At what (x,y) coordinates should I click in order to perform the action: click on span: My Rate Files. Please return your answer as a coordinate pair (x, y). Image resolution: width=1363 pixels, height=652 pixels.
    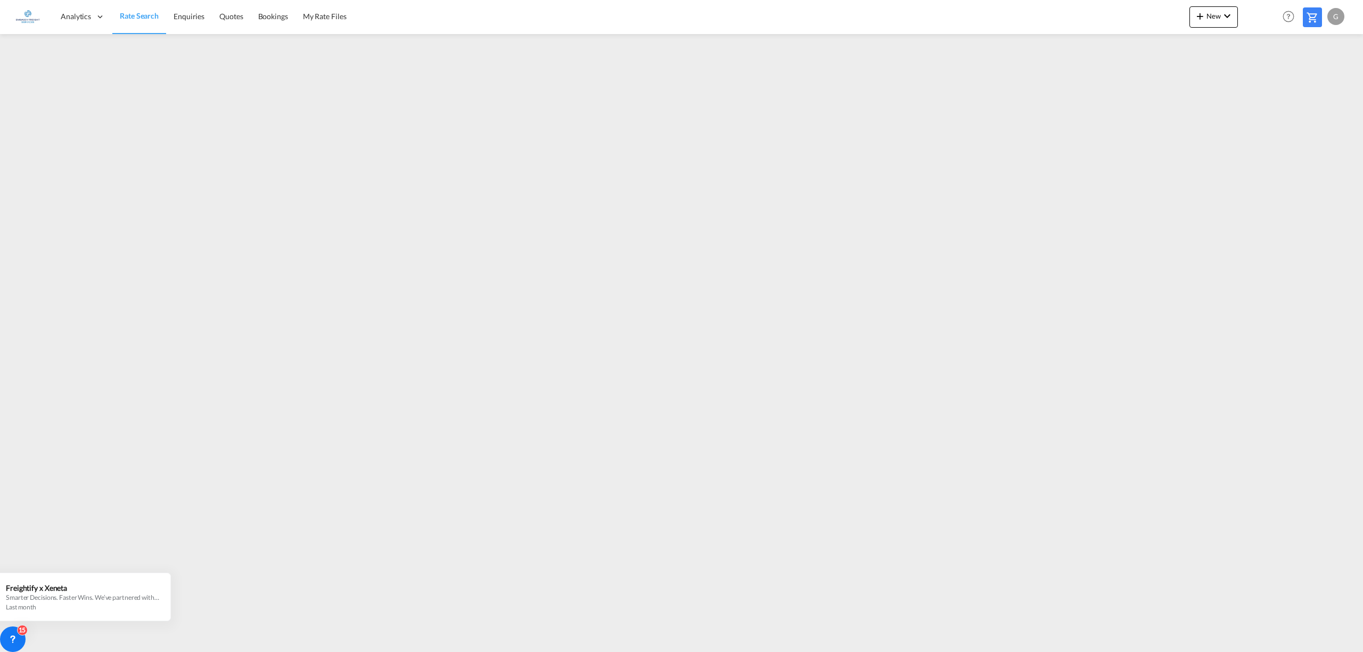
    Looking at the image, I should click on (325, 16).